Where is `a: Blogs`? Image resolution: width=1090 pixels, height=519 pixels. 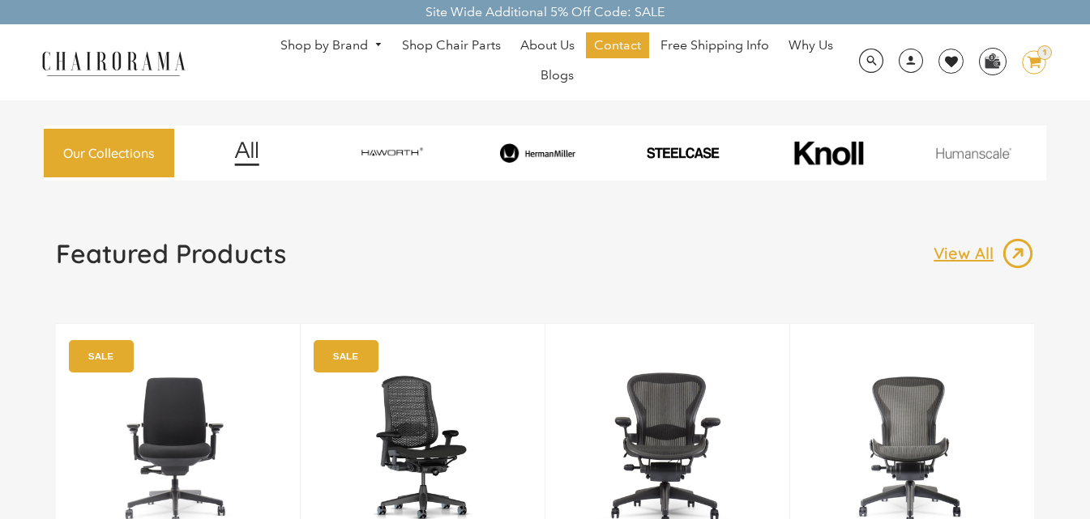 a: Blogs is located at coordinates (557, 75).